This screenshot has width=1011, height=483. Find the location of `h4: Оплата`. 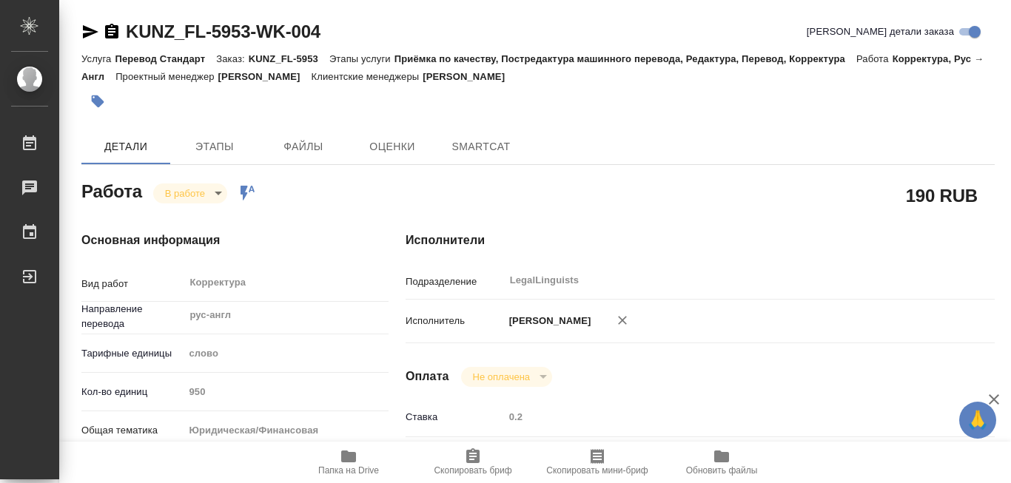

h4: Оплата is located at coordinates (427, 377).